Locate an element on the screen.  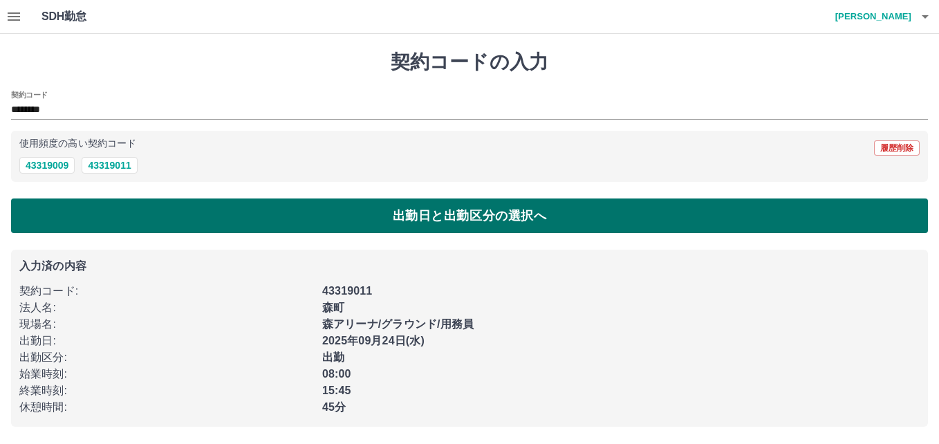
p: 契約コード : is located at coordinates (167, 291).